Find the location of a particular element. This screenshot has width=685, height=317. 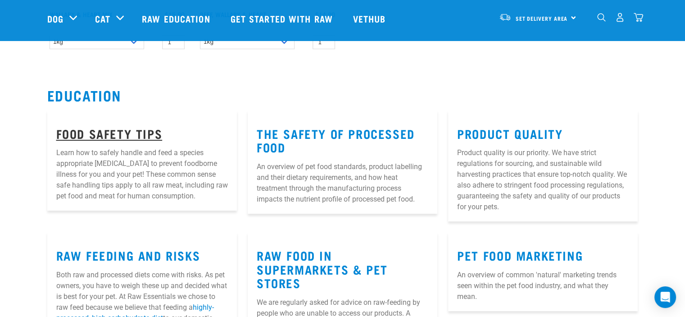

span: Set Delivery Area is located at coordinates (542, 18).